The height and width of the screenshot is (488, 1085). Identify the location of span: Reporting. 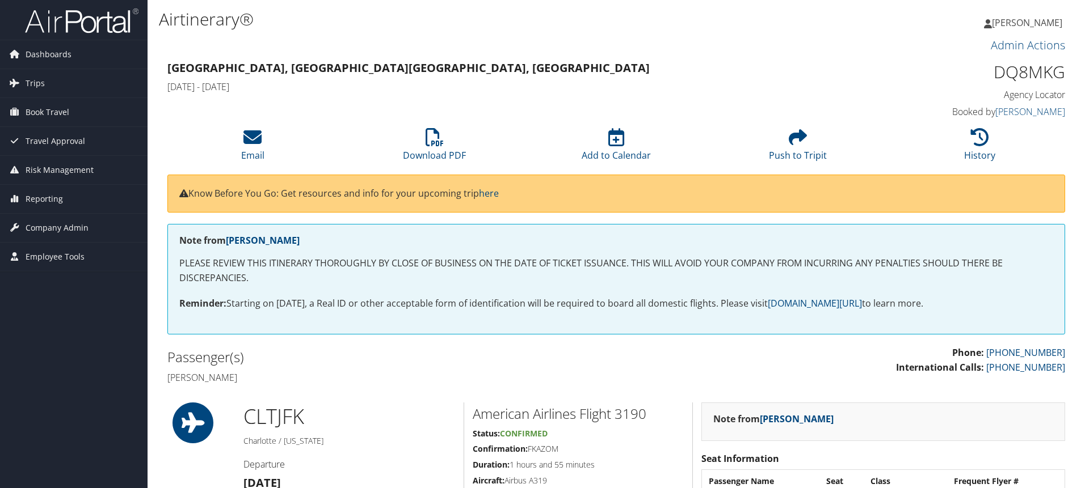
(44, 199).